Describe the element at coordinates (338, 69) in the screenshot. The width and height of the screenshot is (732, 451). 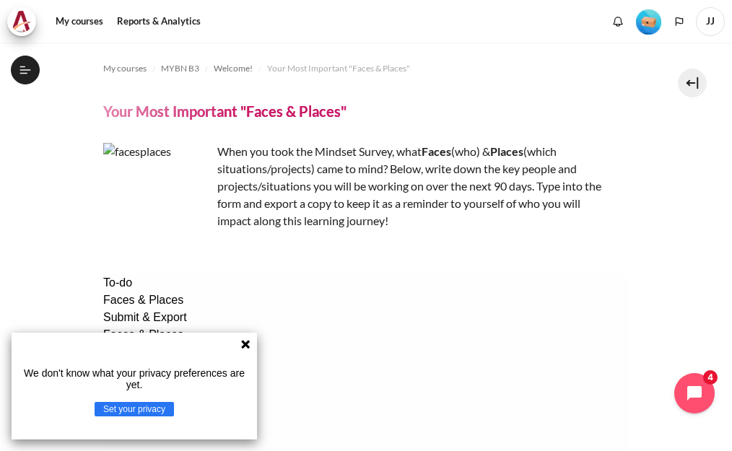
I see `a: Your Most Important "Faces & Places"` at that location.